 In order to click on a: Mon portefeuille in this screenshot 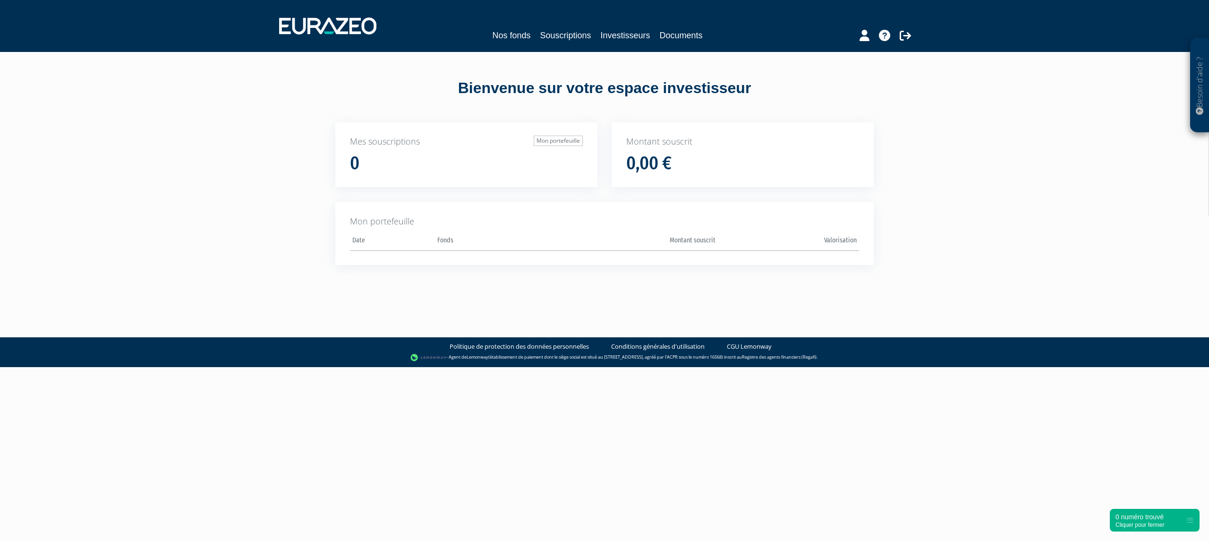, I will do `click(558, 141)`.